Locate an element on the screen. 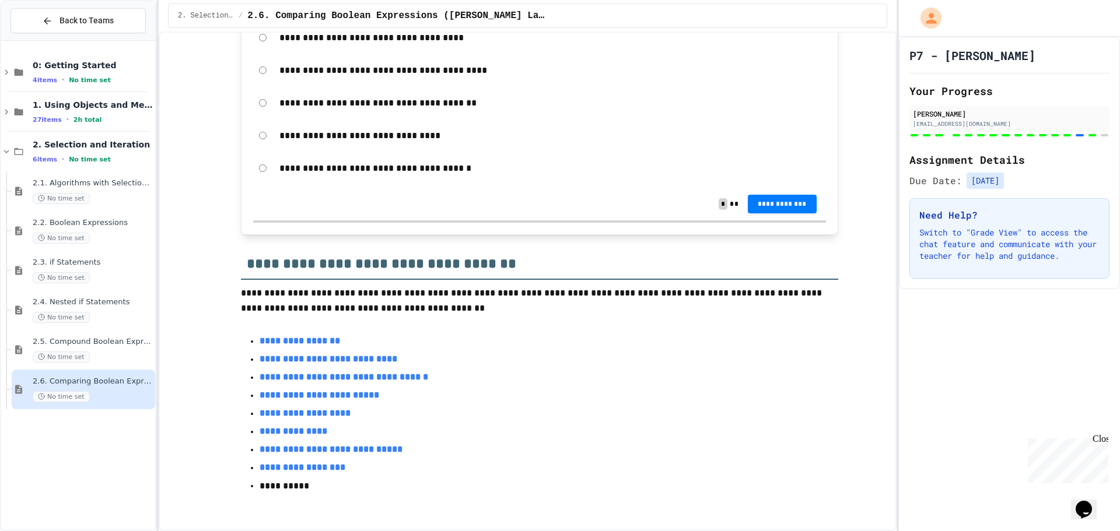  span: 2.3. if Statements is located at coordinates (93, 262).